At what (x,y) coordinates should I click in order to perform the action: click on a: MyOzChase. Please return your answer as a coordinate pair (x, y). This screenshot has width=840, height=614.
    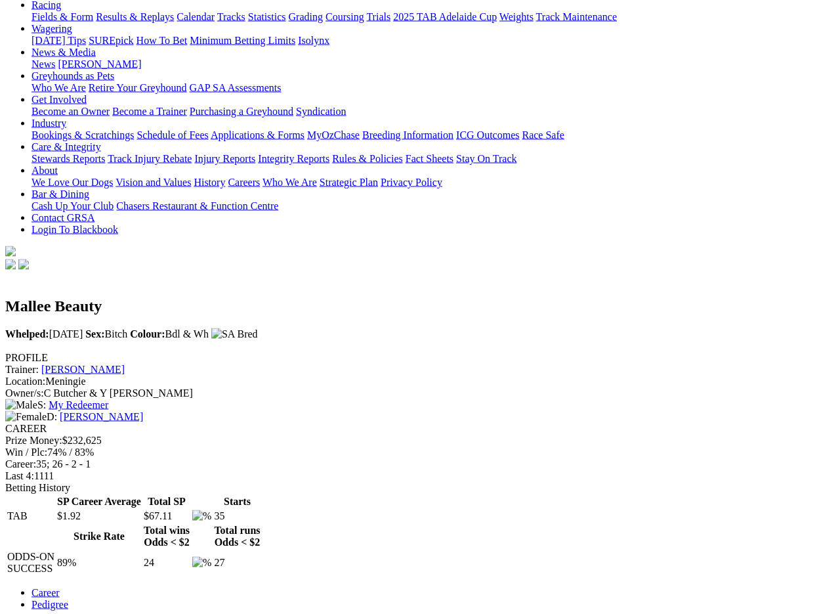
    Looking at the image, I should click on (334, 135).